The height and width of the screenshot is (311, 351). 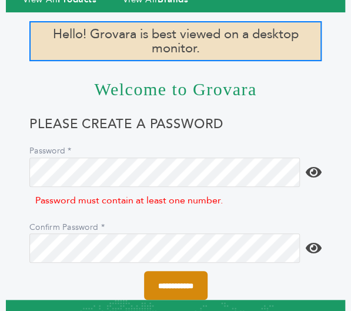 What do you see at coordinates (71, 228) in the screenshot?
I see `label: Confirm Password` at bounding box center [71, 228].